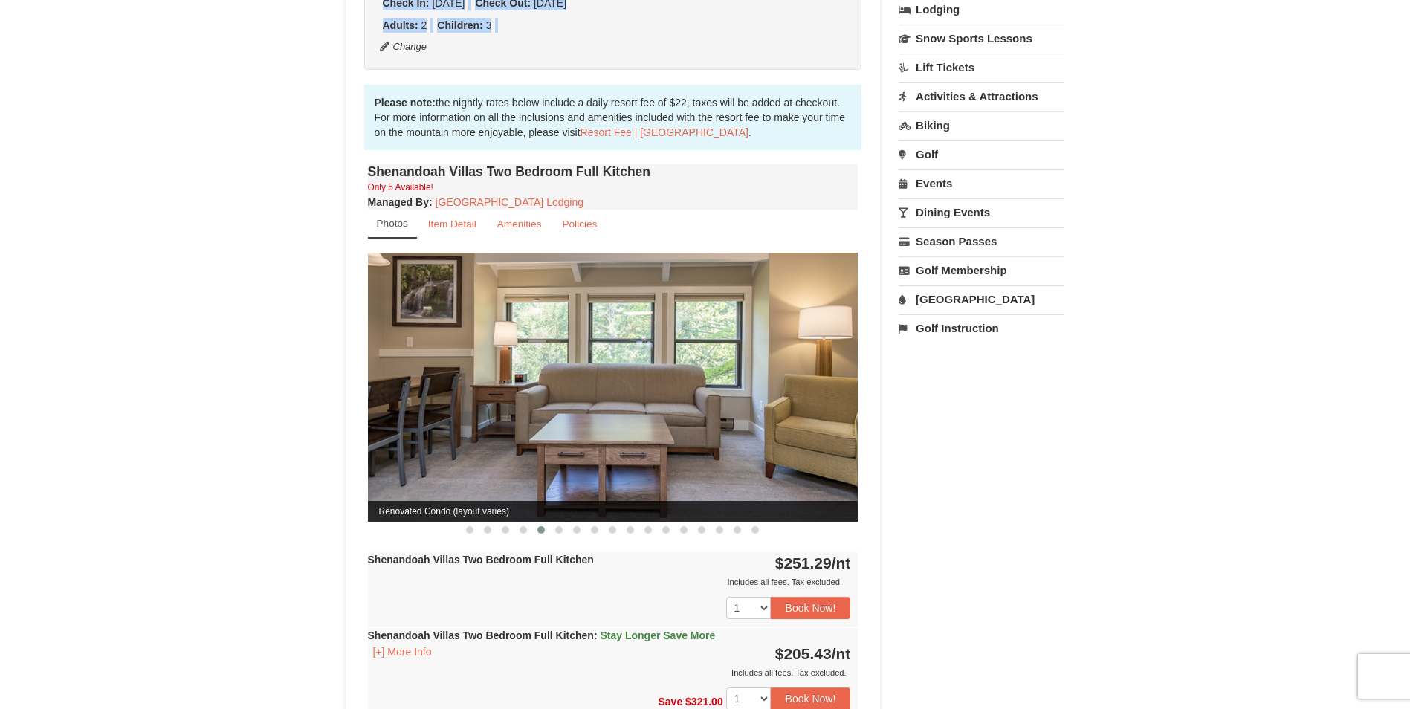 The height and width of the screenshot is (709, 1410). I want to click on span: $205.43, so click(804, 653).